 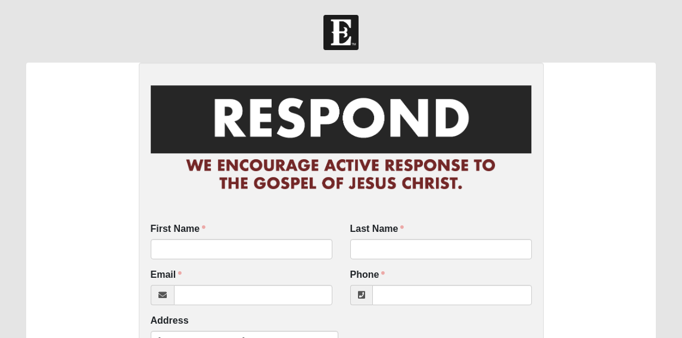 What do you see at coordinates (377, 229) in the screenshot?
I see `label: Last Name` at bounding box center [377, 229].